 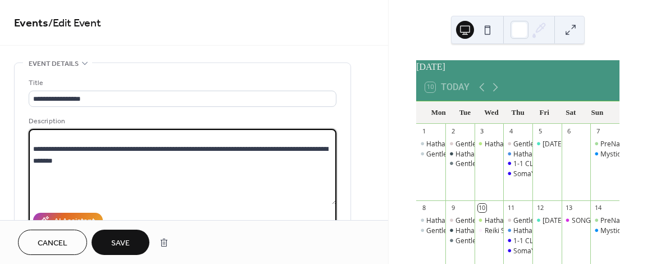 I want to click on div: 14, so click(x=598, y=207).